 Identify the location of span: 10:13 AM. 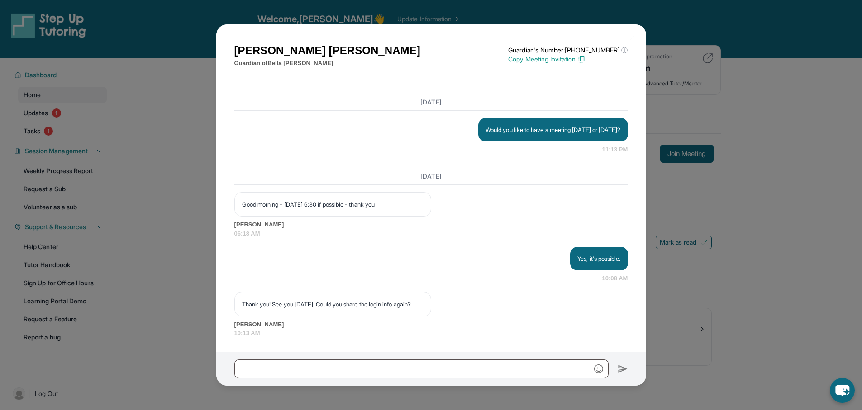
(431, 334).